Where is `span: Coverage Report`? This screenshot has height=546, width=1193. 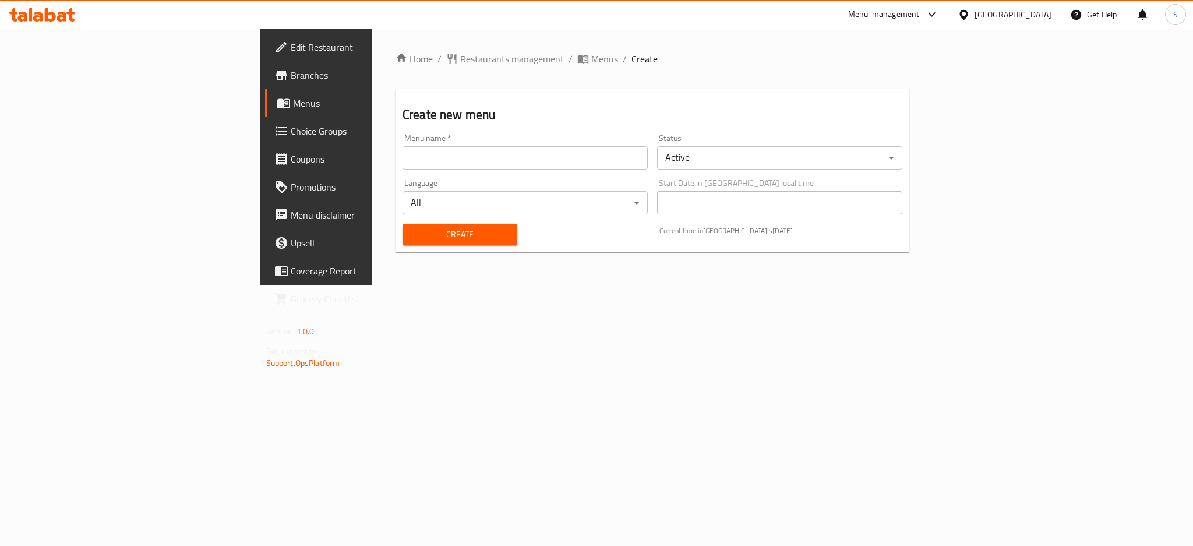
span: Coverage Report is located at coordinates (371, 271).